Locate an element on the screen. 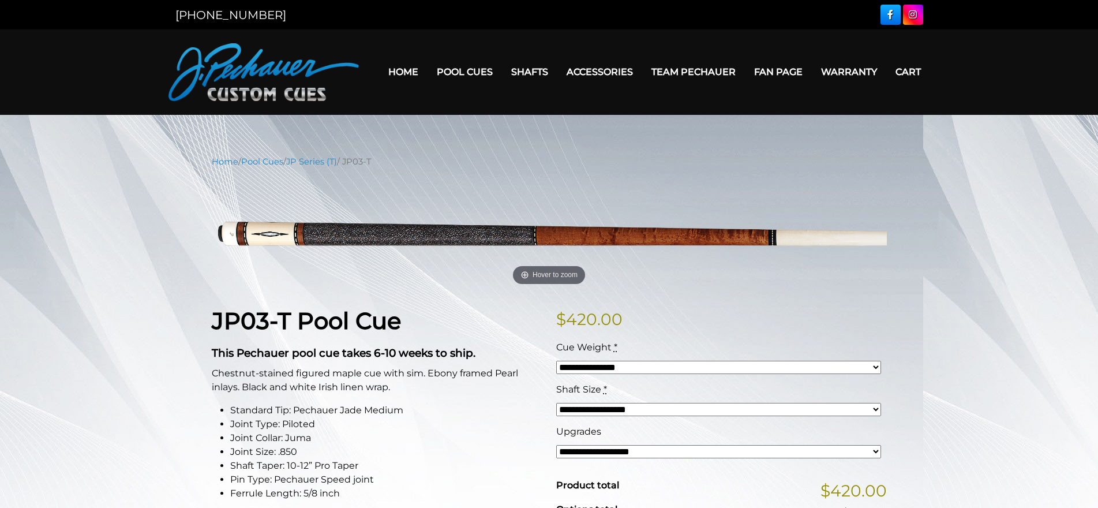 The width and height of the screenshot is (1098, 508). a: Cart is located at coordinates (908, 72).